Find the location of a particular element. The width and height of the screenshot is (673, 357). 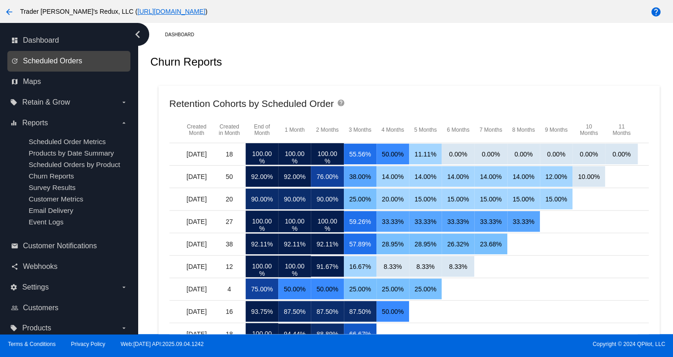

a: dashboard Dashboard is located at coordinates (69, 40).